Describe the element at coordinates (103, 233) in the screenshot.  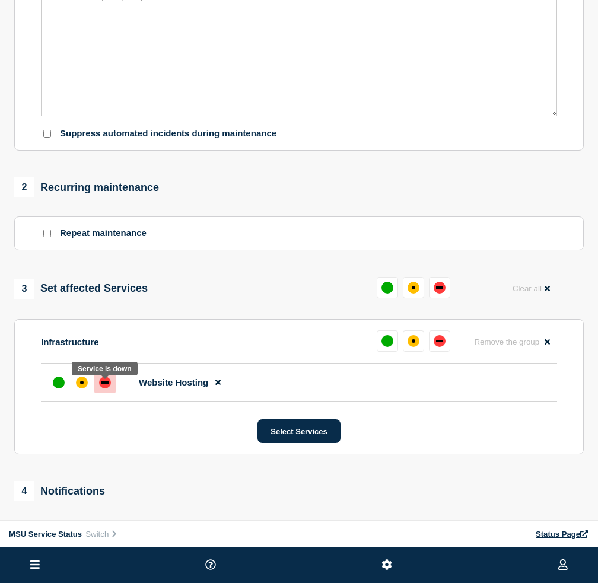
I see `p: Repeat maintenance` at that location.